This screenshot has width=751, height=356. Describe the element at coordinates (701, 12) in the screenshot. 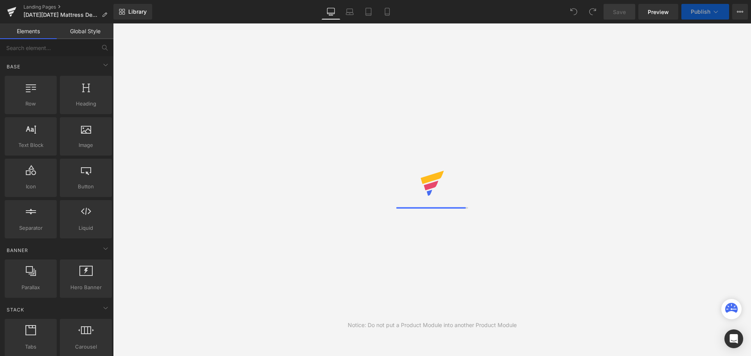

I see `span: Publish` at that location.